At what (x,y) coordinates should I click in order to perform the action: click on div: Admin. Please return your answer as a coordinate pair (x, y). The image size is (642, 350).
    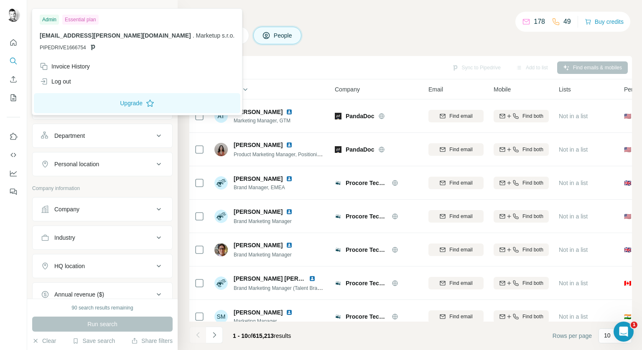
    Looking at the image, I should click on (49, 20).